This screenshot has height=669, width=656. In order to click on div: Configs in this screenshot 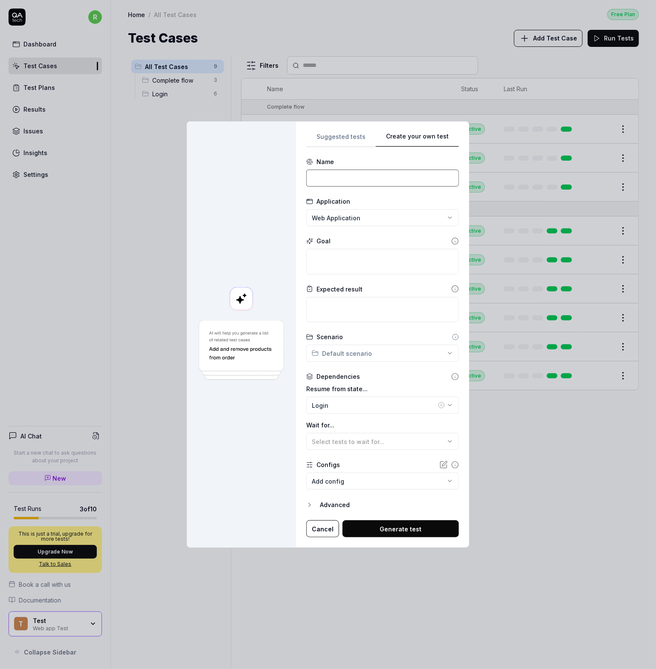, I will do `click(328, 465)`.